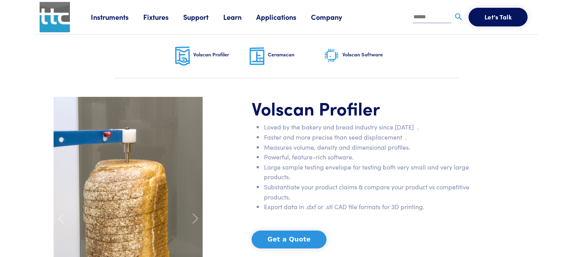 The width and height of the screenshot is (573, 257). Describe the element at coordinates (366, 108) in the screenshot. I see `h1: Volscan Profiler` at that location.